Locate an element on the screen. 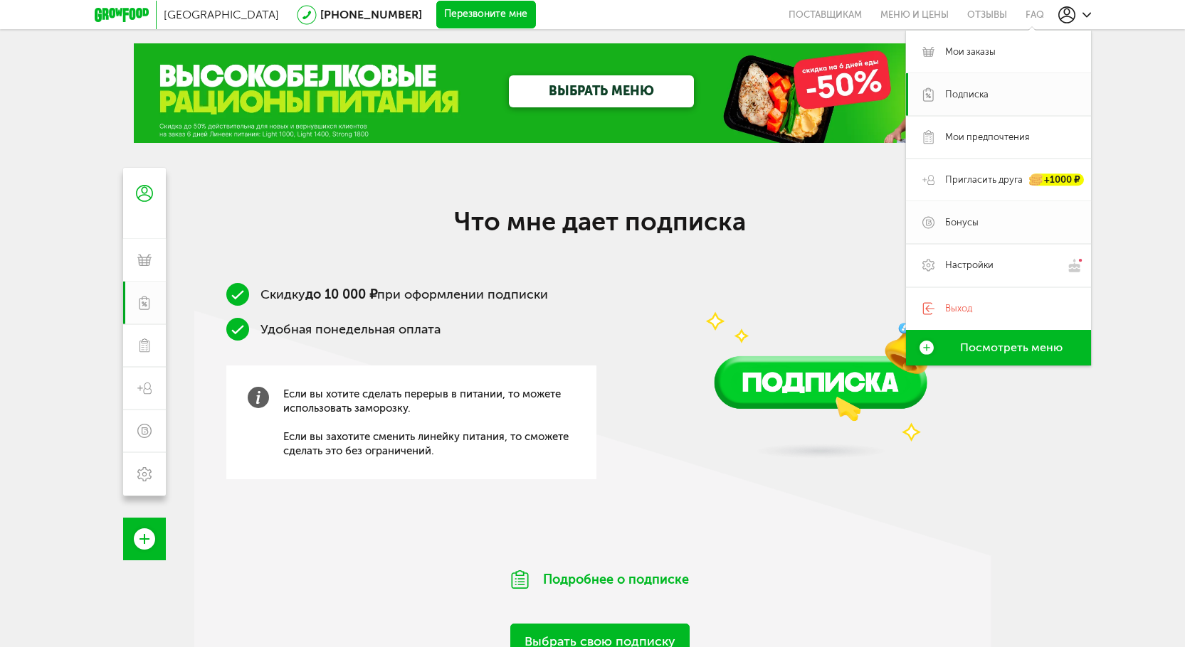 This screenshot has height=647, width=1185. a: Подписка is located at coordinates (998, 95).